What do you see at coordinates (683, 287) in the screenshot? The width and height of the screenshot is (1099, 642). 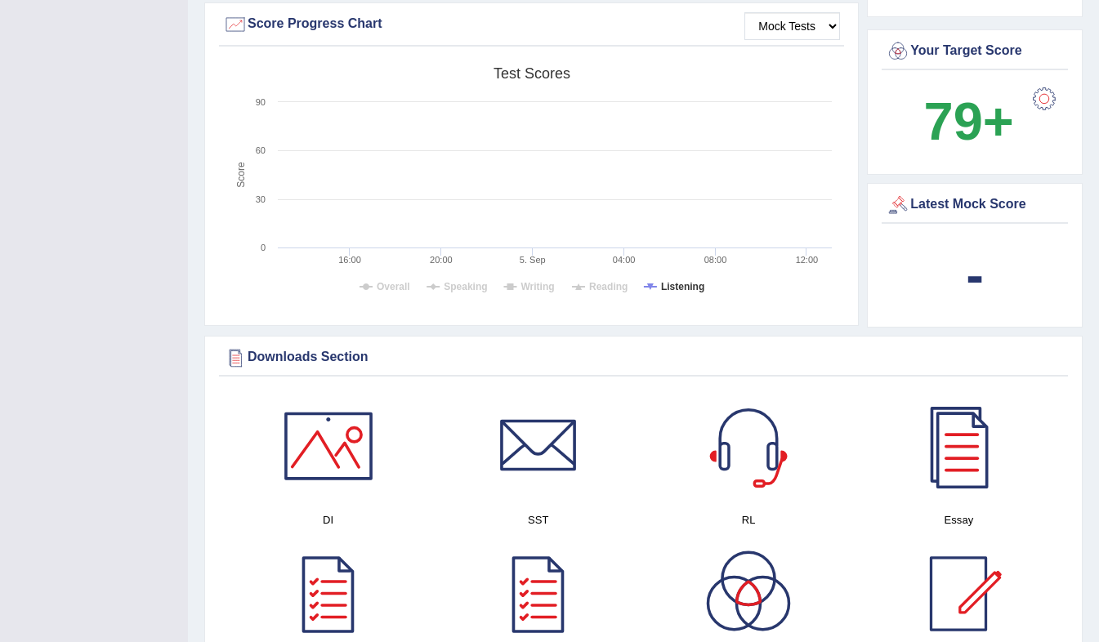 I see `tspan: Listening` at bounding box center [683, 287].